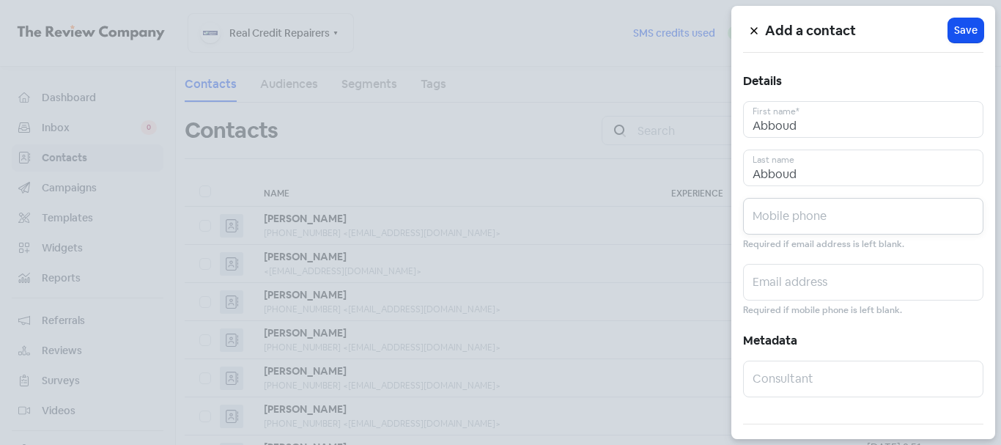  What do you see at coordinates (856, 31) in the screenshot?
I see `h5: Add a contact` at bounding box center [856, 31].